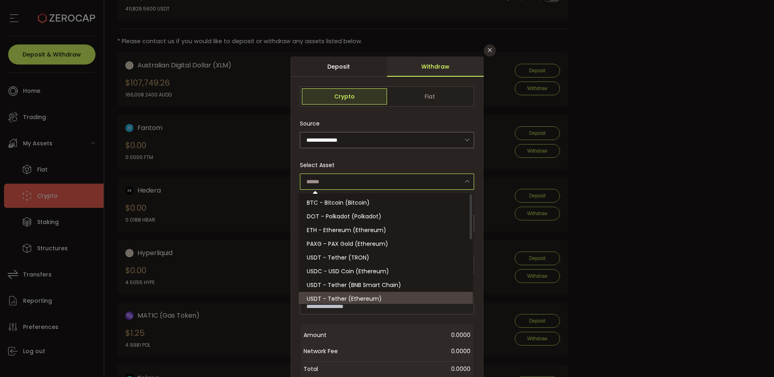 This screenshot has height=377, width=774. Describe the element at coordinates (354, 285) in the screenshot. I see `span: USDT - Tether (BNB Smart Chain)` at that location.